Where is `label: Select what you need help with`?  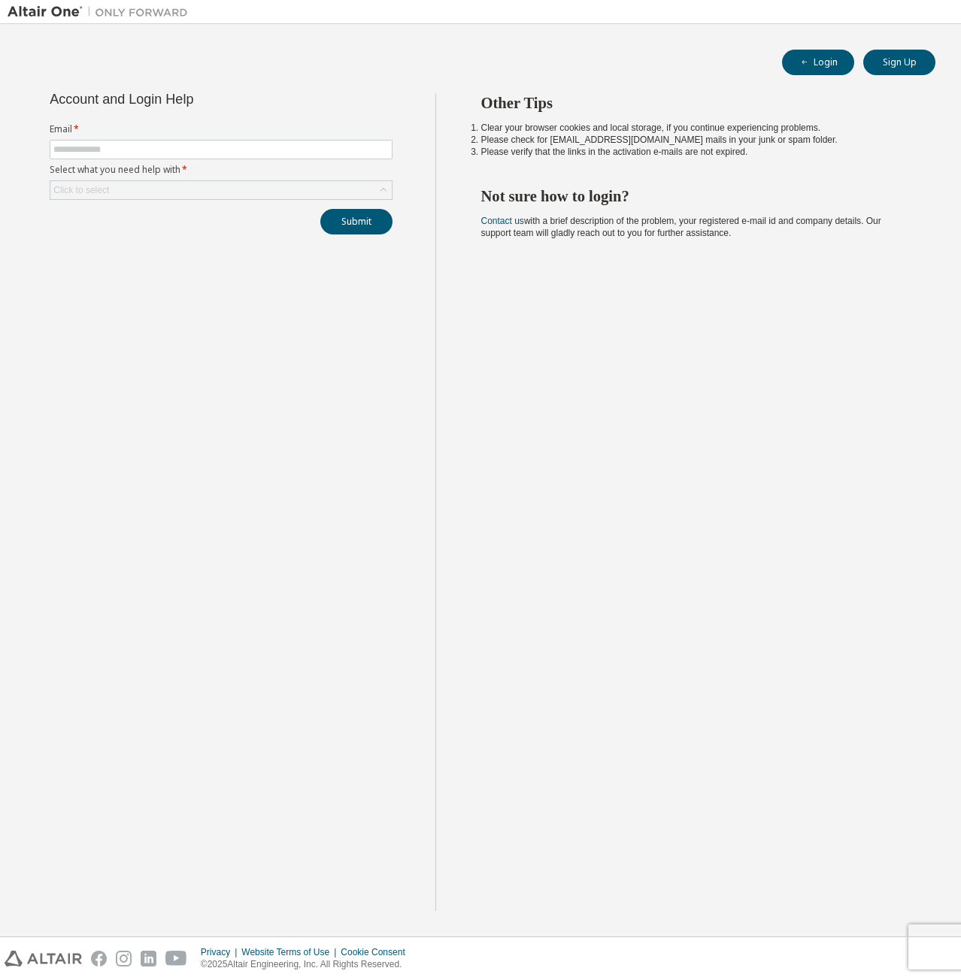
label: Select what you need help with is located at coordinates (221, 170).